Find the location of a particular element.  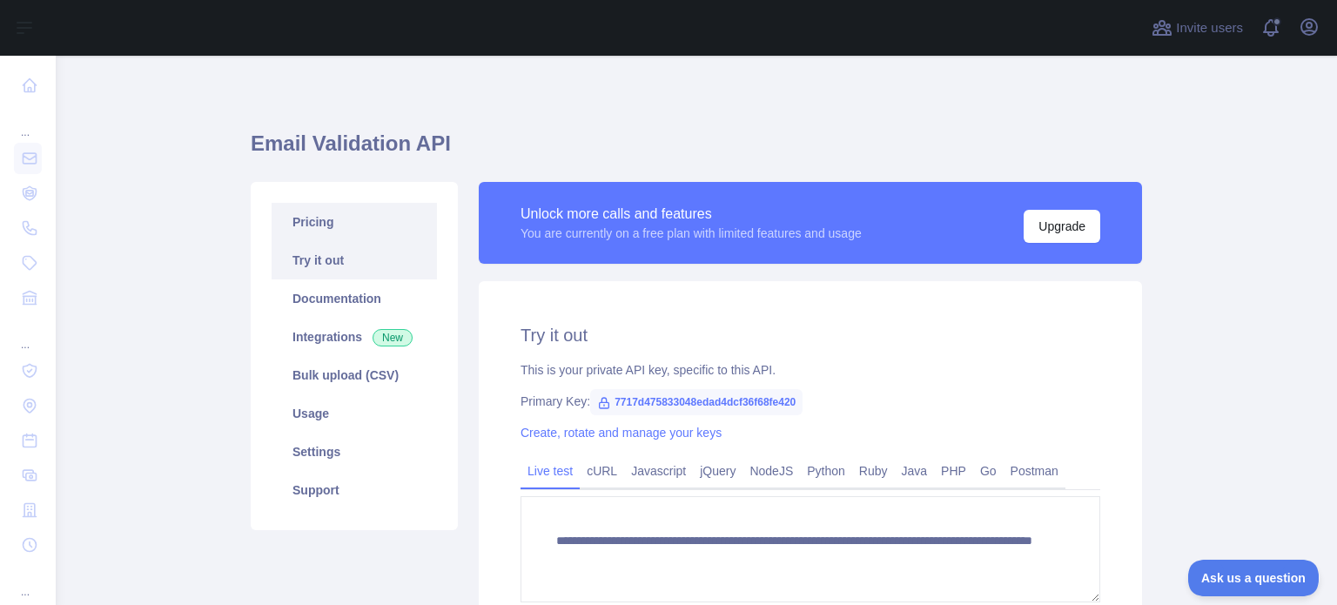

a: cURL is located at coordinates (602, 471).